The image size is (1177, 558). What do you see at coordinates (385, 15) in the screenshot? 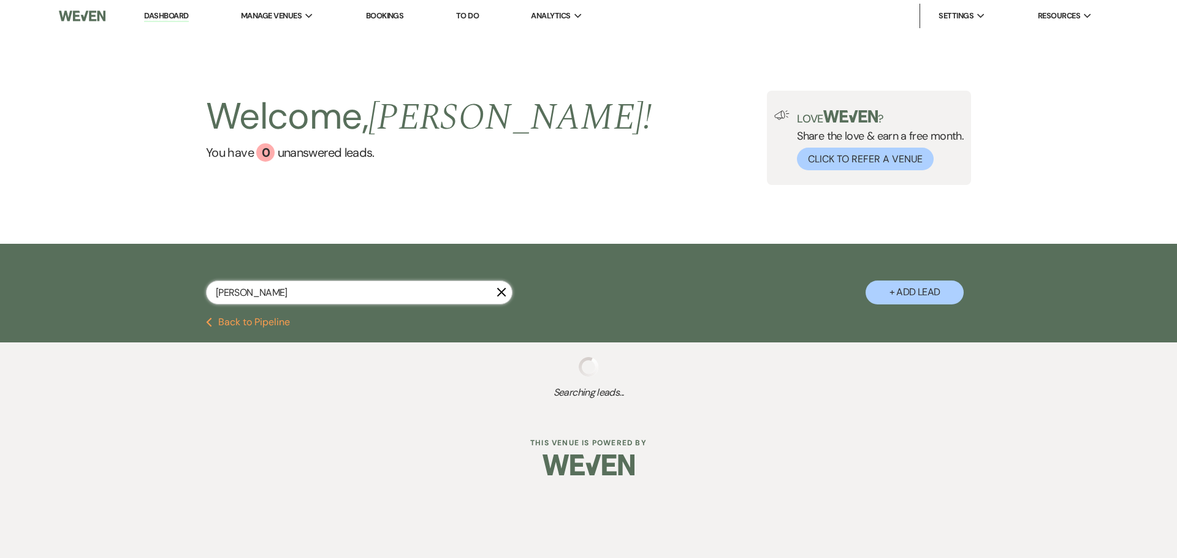
I see `a: Bookings` at bounding box center [385, 15].